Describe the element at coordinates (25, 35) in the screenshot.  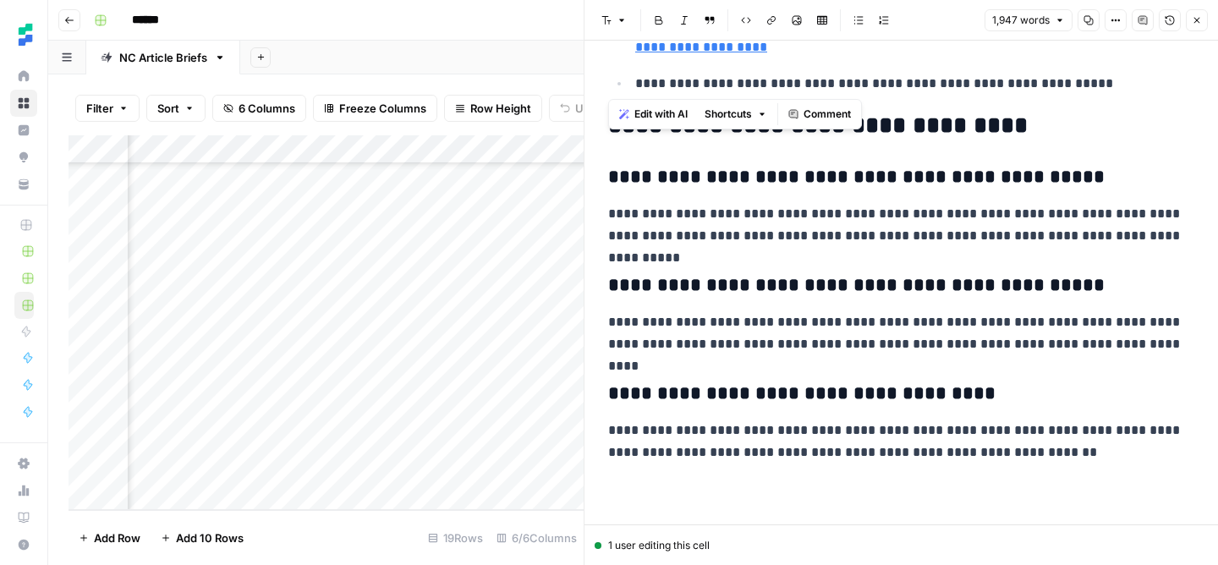
I see `img: Ten Speed Logo` at that location.